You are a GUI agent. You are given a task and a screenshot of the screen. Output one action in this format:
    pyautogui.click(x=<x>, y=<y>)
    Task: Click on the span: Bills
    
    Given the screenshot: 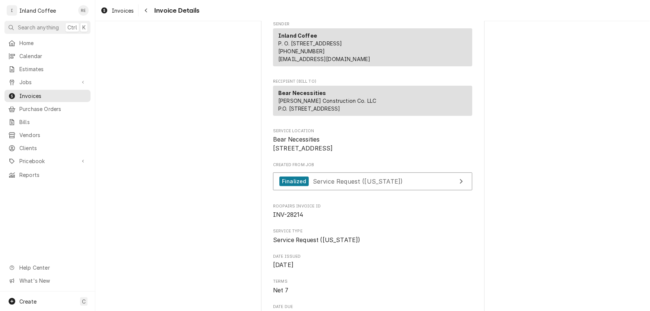 What is the action you would take?
    pyautogui.click(x=53, y=122)
    